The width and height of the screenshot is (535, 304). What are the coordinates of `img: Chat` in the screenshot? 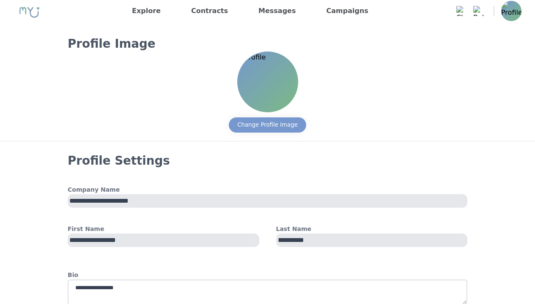 It's located at (461, 11).